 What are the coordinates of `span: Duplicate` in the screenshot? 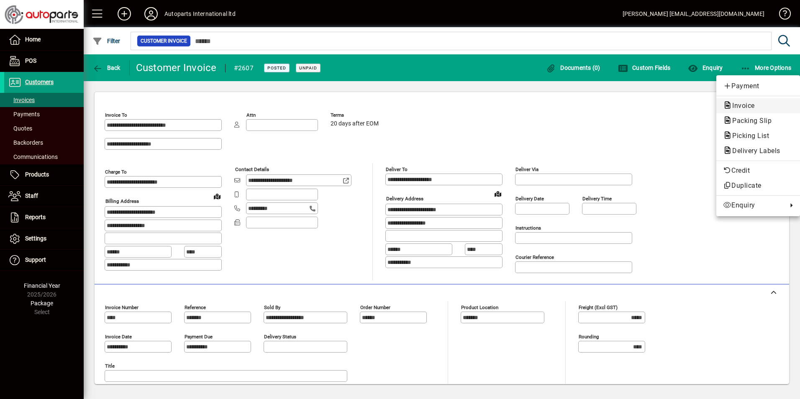 It's located at (758, 186).